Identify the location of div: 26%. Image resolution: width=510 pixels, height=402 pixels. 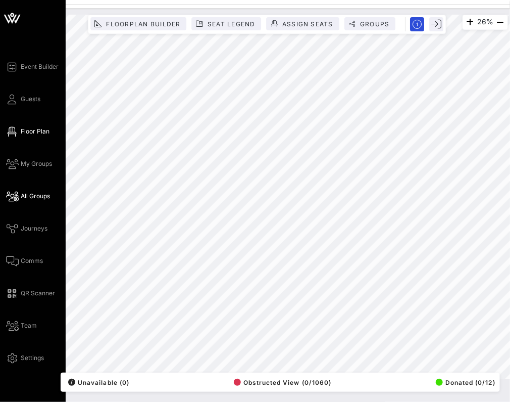
(486, 22).